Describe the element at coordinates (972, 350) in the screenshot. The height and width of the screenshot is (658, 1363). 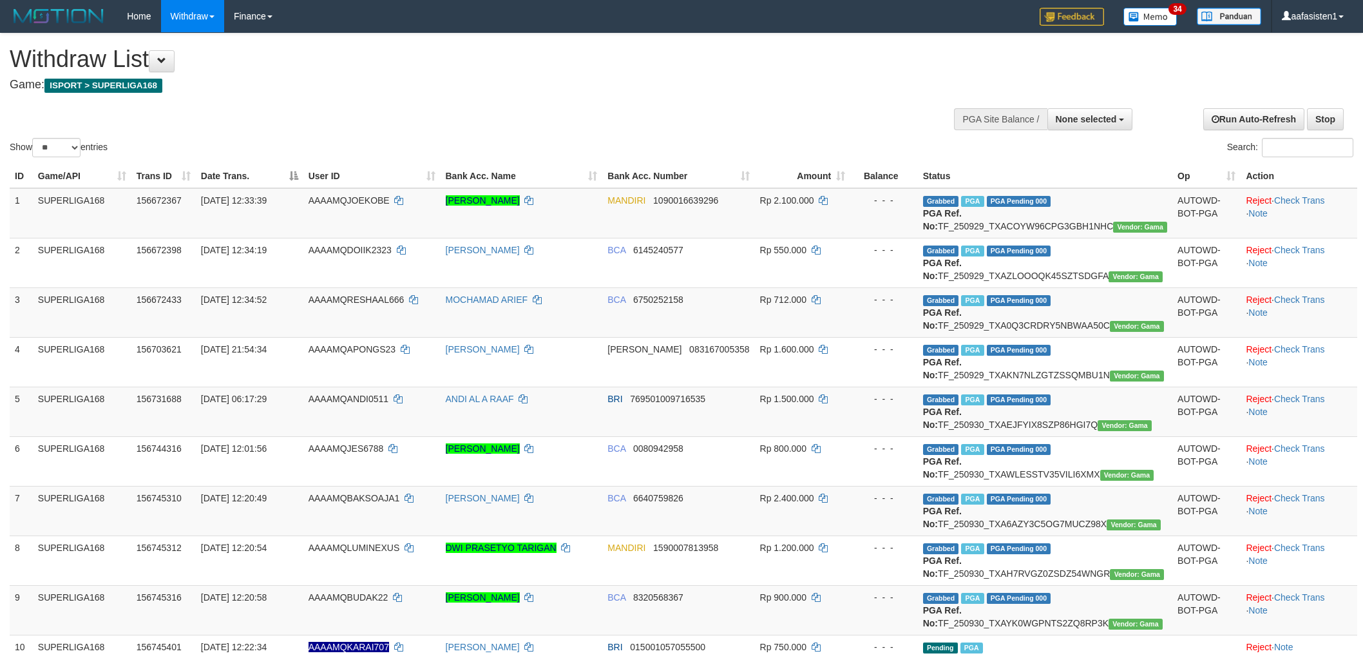
I see `span: Marked by aafchhiseyha` at that location.